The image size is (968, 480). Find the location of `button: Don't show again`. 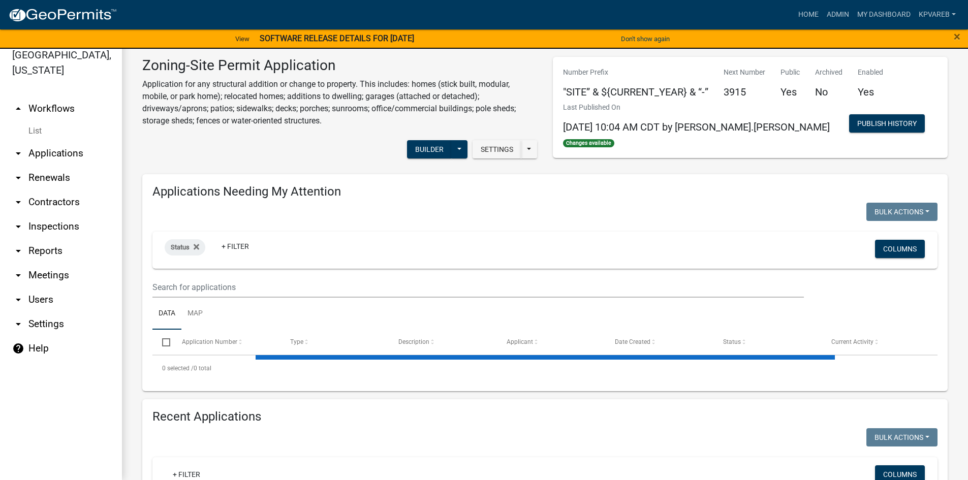

button: Don't show again is located at coordinates (645, 39).